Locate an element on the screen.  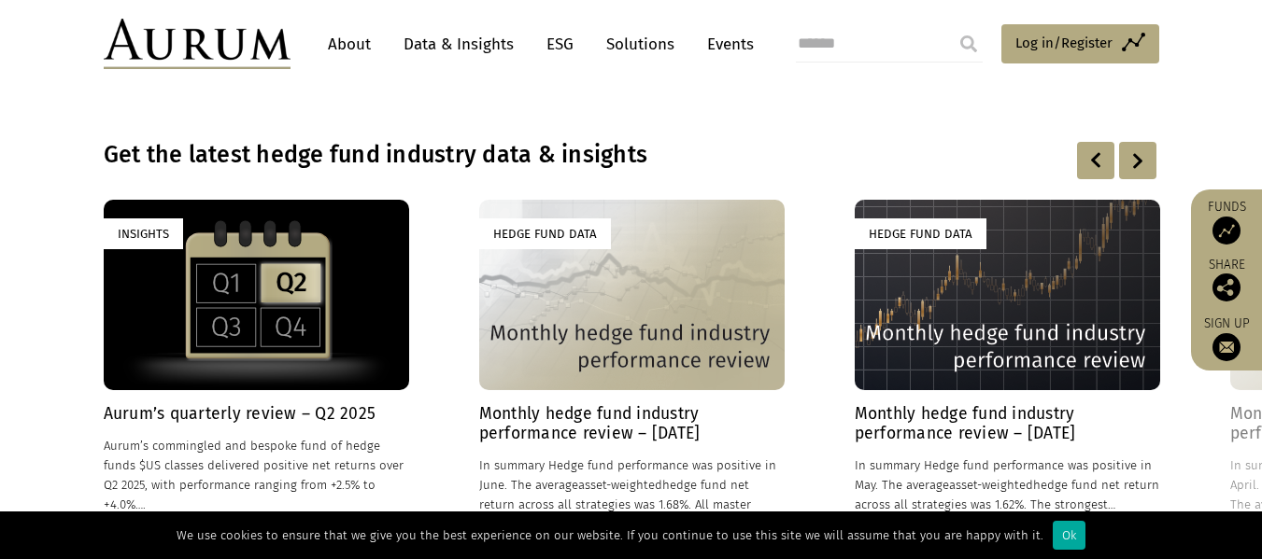
p: Aurum’s commingled and bespoke fund of hedge funds $US classes delivered positive net returns ove... is located at coordinates (256, 475).